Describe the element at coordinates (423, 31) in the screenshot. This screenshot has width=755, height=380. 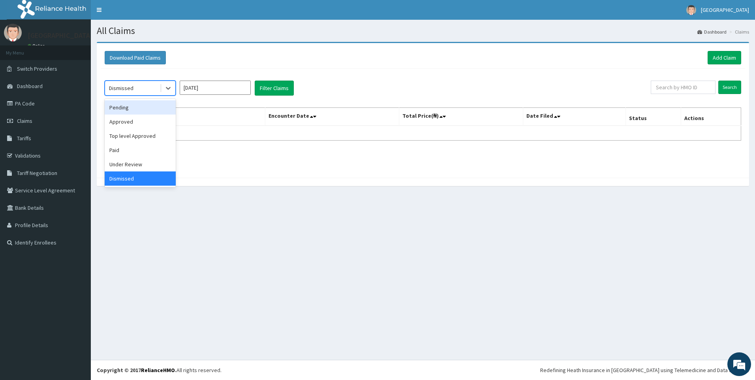
I see `h1: All Claims` at that location.